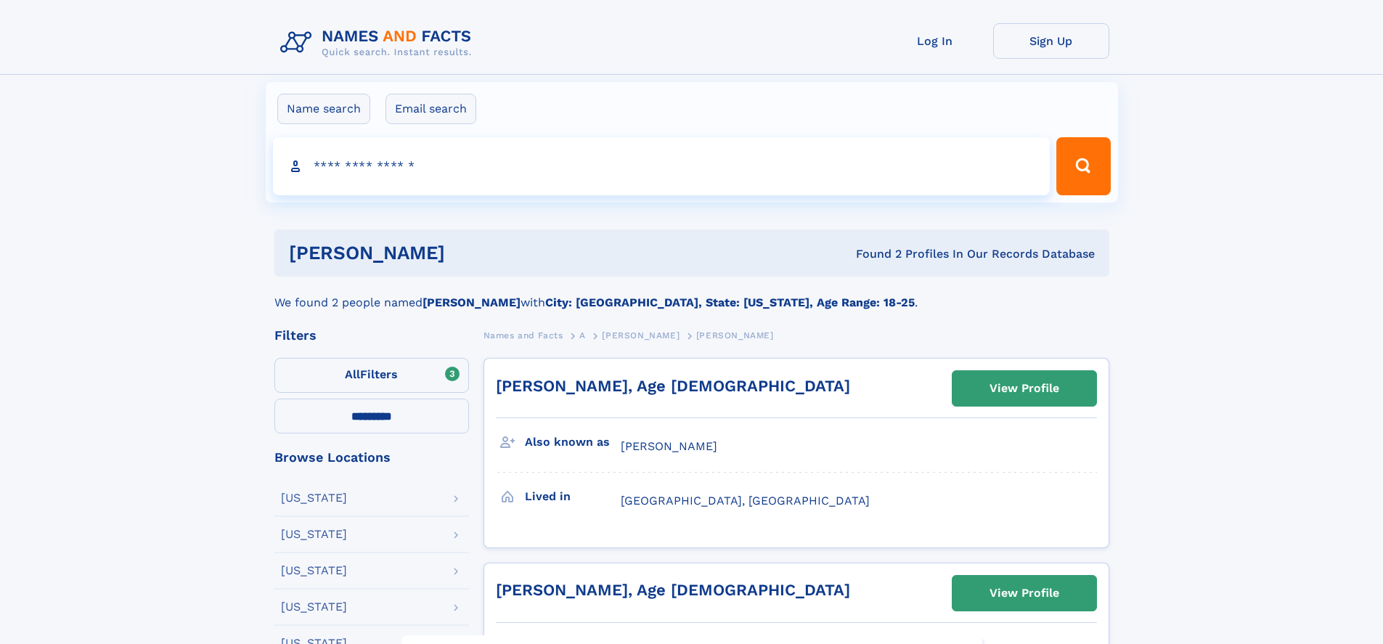 This screenshot has height=644, width=1383. What do you see at coordinates (873, 254) in the screenshot?
I see `div: Found 2 Profiles In Our Records Database` at bounding box center [873, 254].